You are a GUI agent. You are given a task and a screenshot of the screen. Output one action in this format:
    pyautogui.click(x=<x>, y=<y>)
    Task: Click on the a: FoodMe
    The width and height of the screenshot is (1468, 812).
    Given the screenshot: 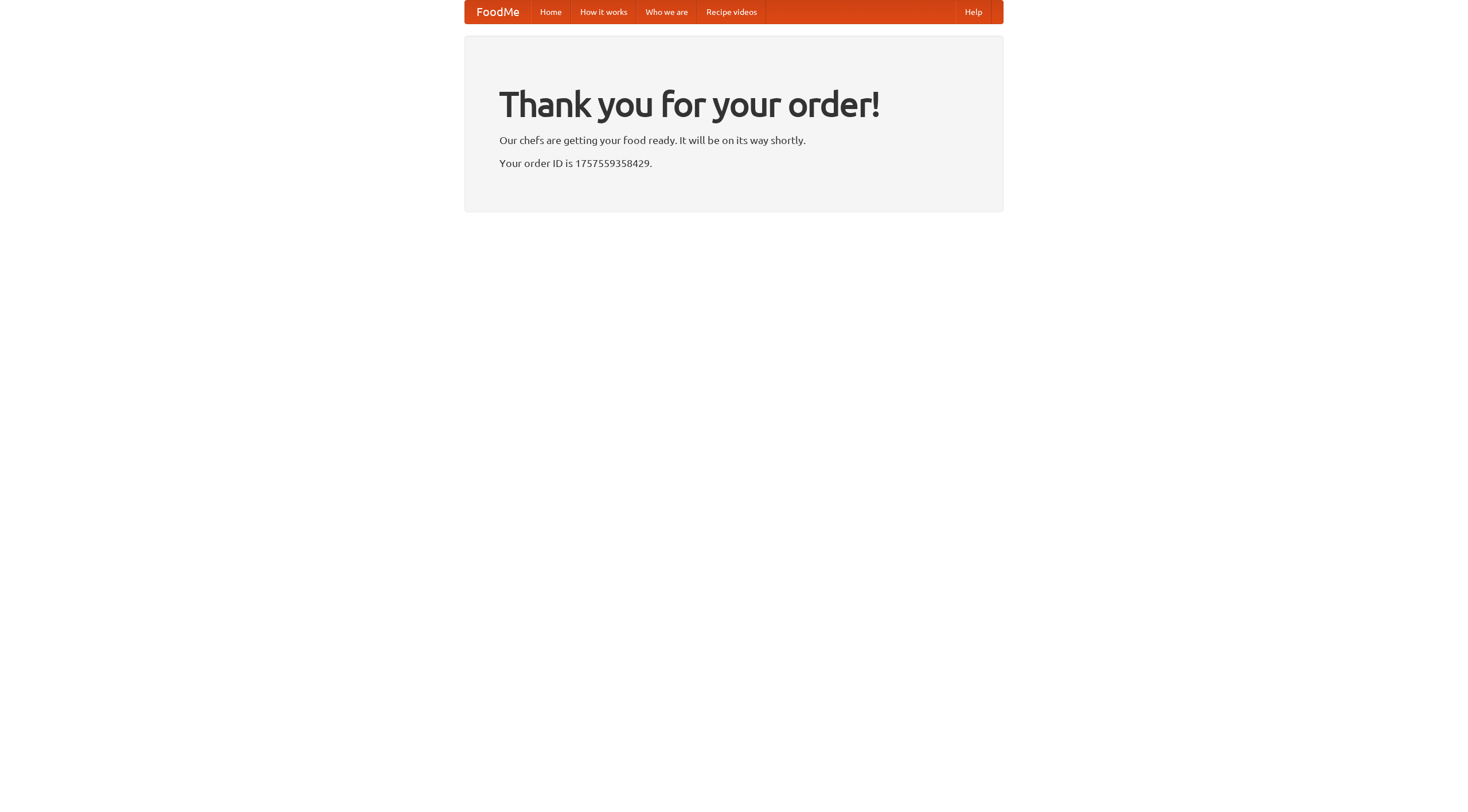 What is the action you would take?
    pyautogui.click(x=498, y=12)
    